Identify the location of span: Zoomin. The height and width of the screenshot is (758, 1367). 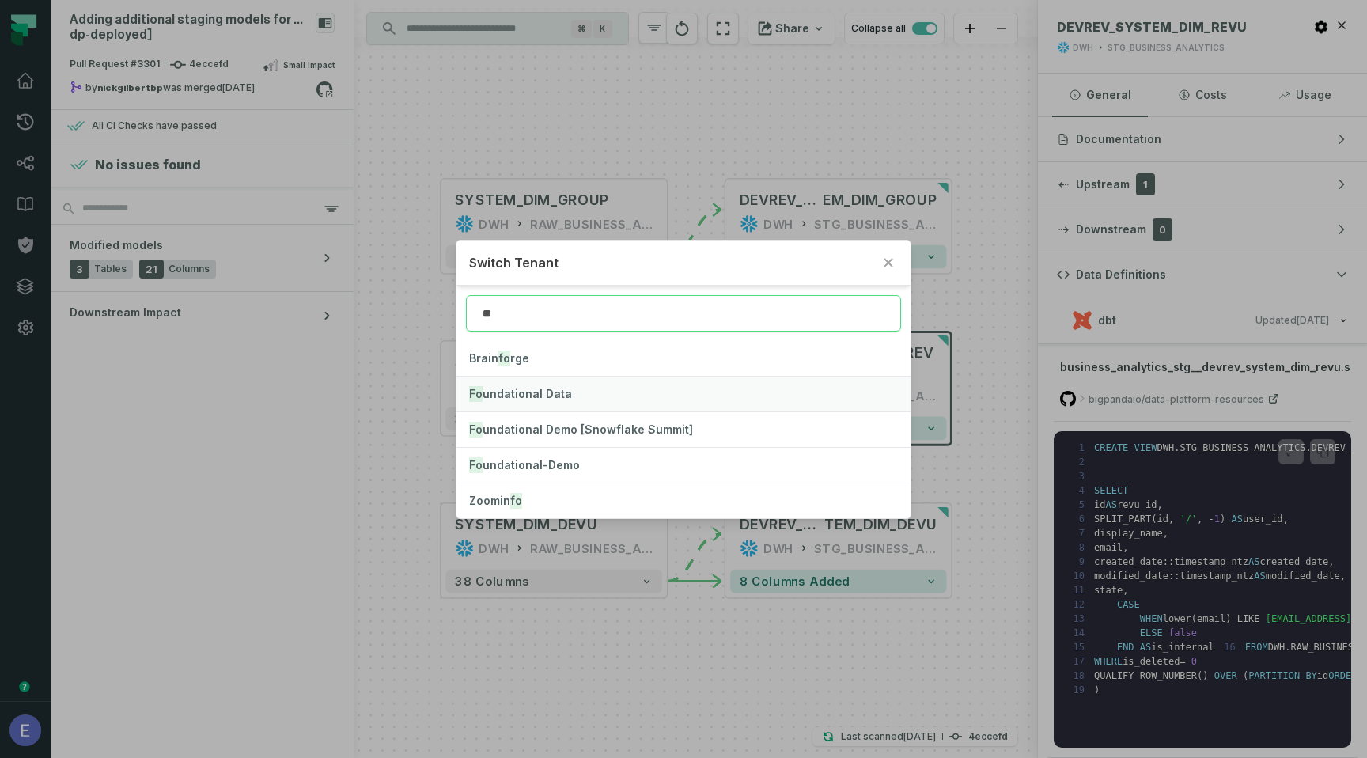
(495, 500).